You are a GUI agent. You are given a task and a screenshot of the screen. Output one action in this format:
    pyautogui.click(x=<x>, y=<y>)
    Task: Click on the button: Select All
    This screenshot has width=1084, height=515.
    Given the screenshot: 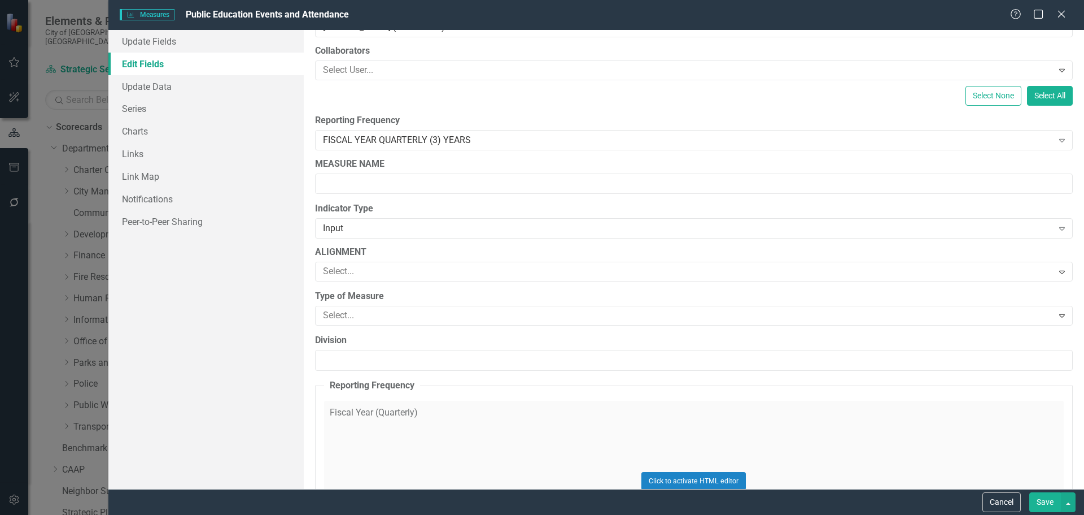 What is the action you would take?
    pyautogui.click(x=1050, y=95)
    